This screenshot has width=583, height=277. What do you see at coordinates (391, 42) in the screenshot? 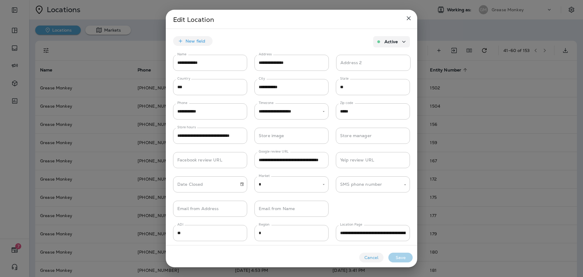
I see `button: Active` at bounding box center [391, 42].